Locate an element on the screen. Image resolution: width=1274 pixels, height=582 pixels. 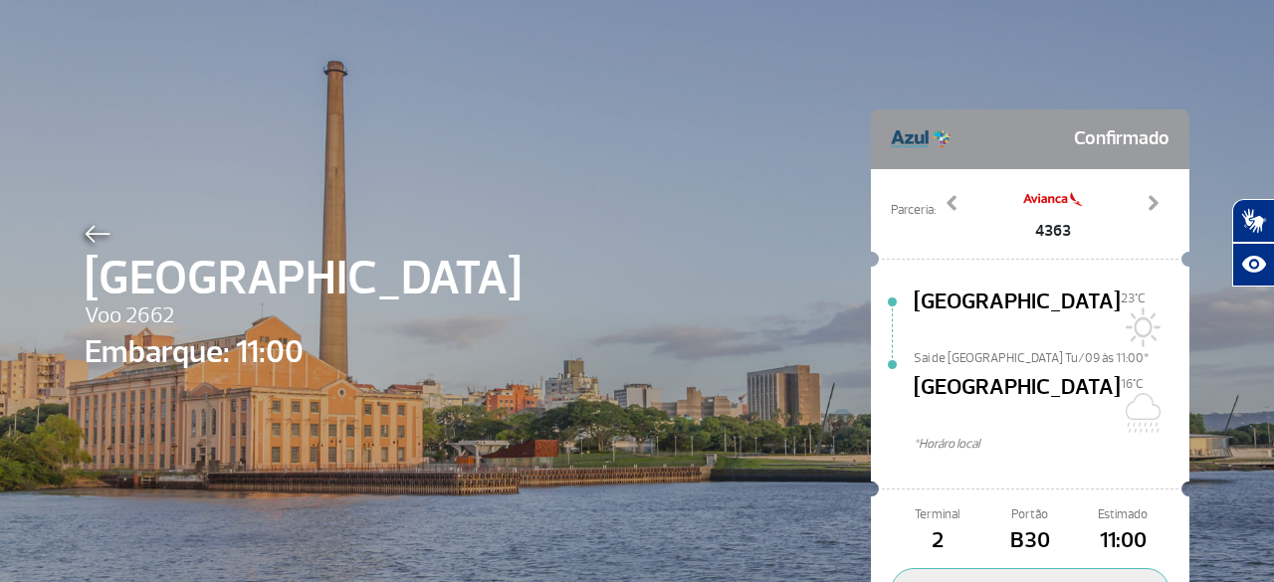
span: B30 is located at coordinates (1029, 542).